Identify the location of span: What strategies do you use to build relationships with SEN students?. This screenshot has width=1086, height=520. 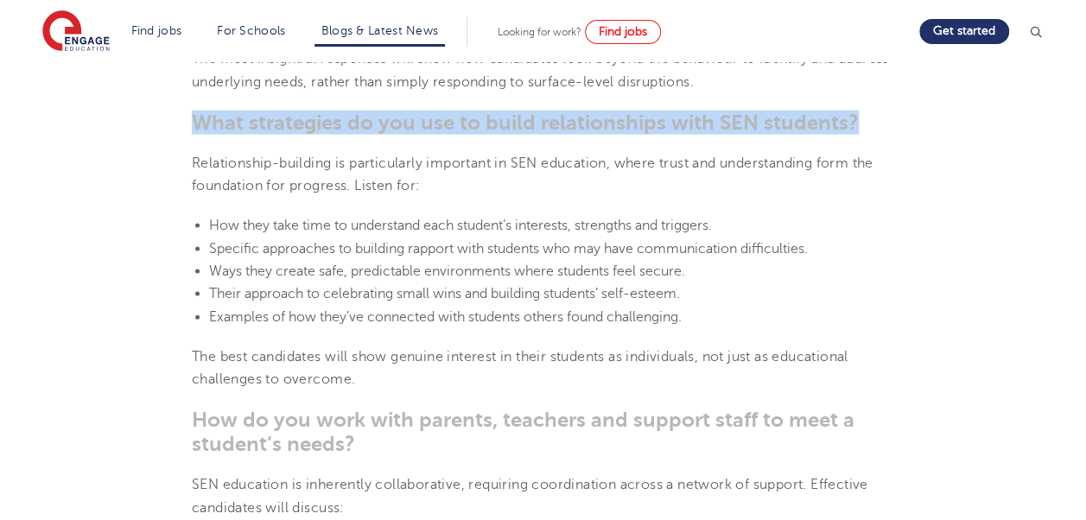
(525, 123).